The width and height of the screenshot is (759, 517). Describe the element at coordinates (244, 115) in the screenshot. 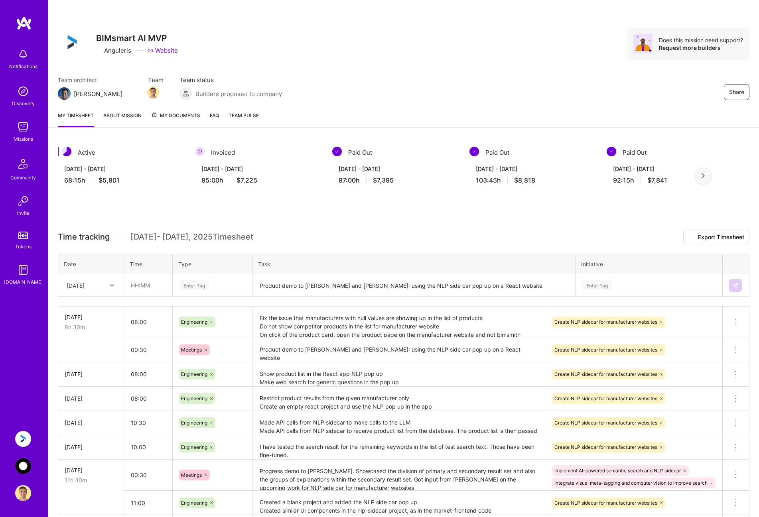

I see `span: Team Pulse` at that location.